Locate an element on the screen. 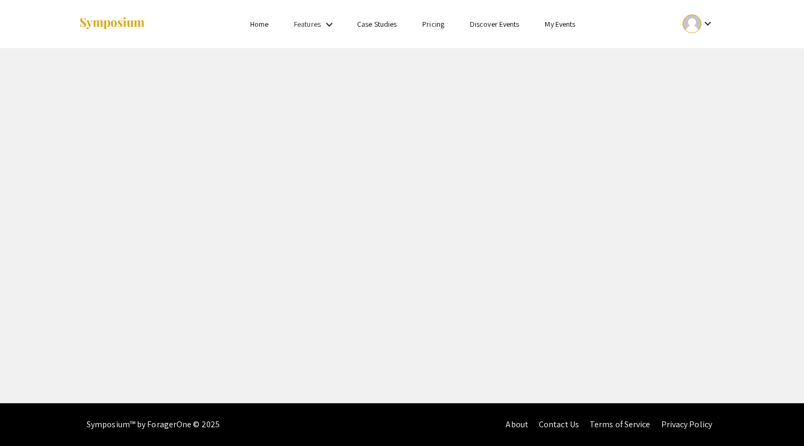 This screenshot has width=804, height=446. mat-icon: Expand Features list is located at coordinates (329, 25).